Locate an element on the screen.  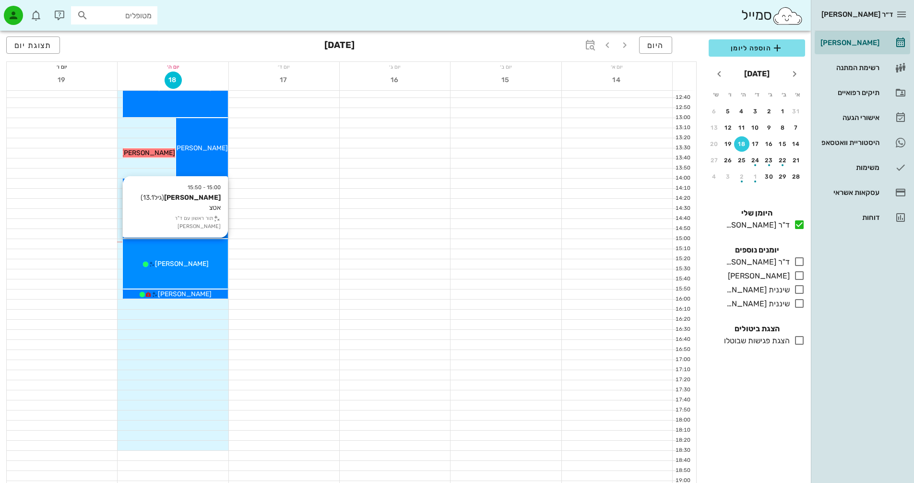
div: 18:30 is located at coordinates (683, 450).